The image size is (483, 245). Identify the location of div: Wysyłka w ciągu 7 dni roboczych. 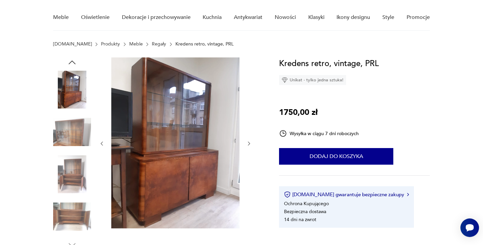
(319, 133).